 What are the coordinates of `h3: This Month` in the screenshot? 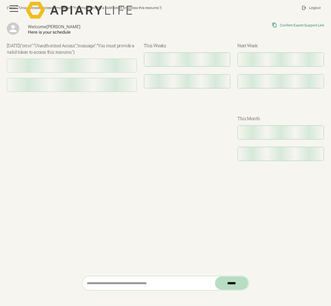 It's located at (281, 118).